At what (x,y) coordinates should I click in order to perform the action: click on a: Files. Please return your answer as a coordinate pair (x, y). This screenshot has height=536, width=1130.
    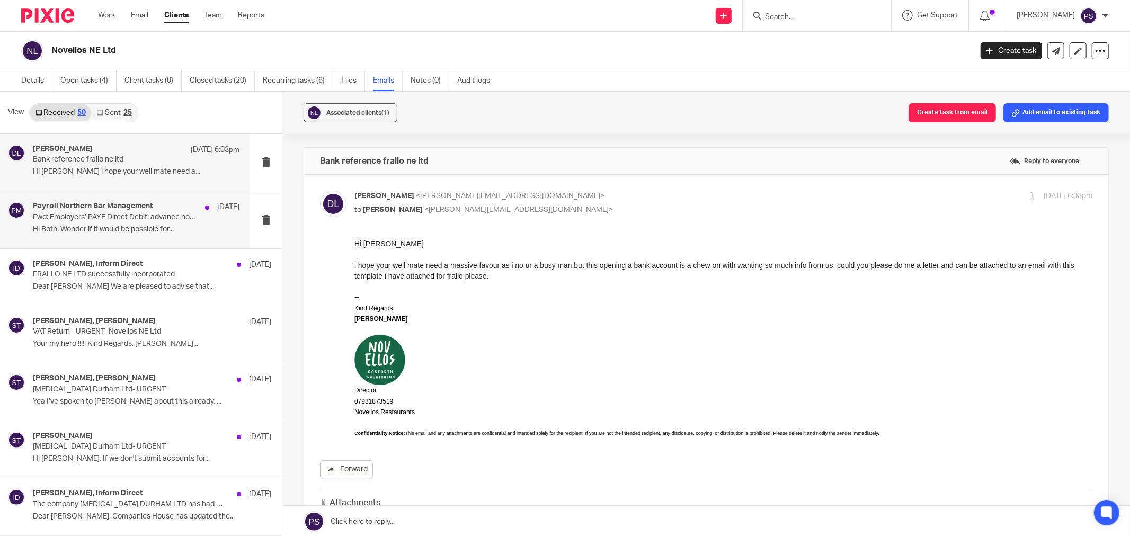
    Looking at the image, I should click on (353, 81).